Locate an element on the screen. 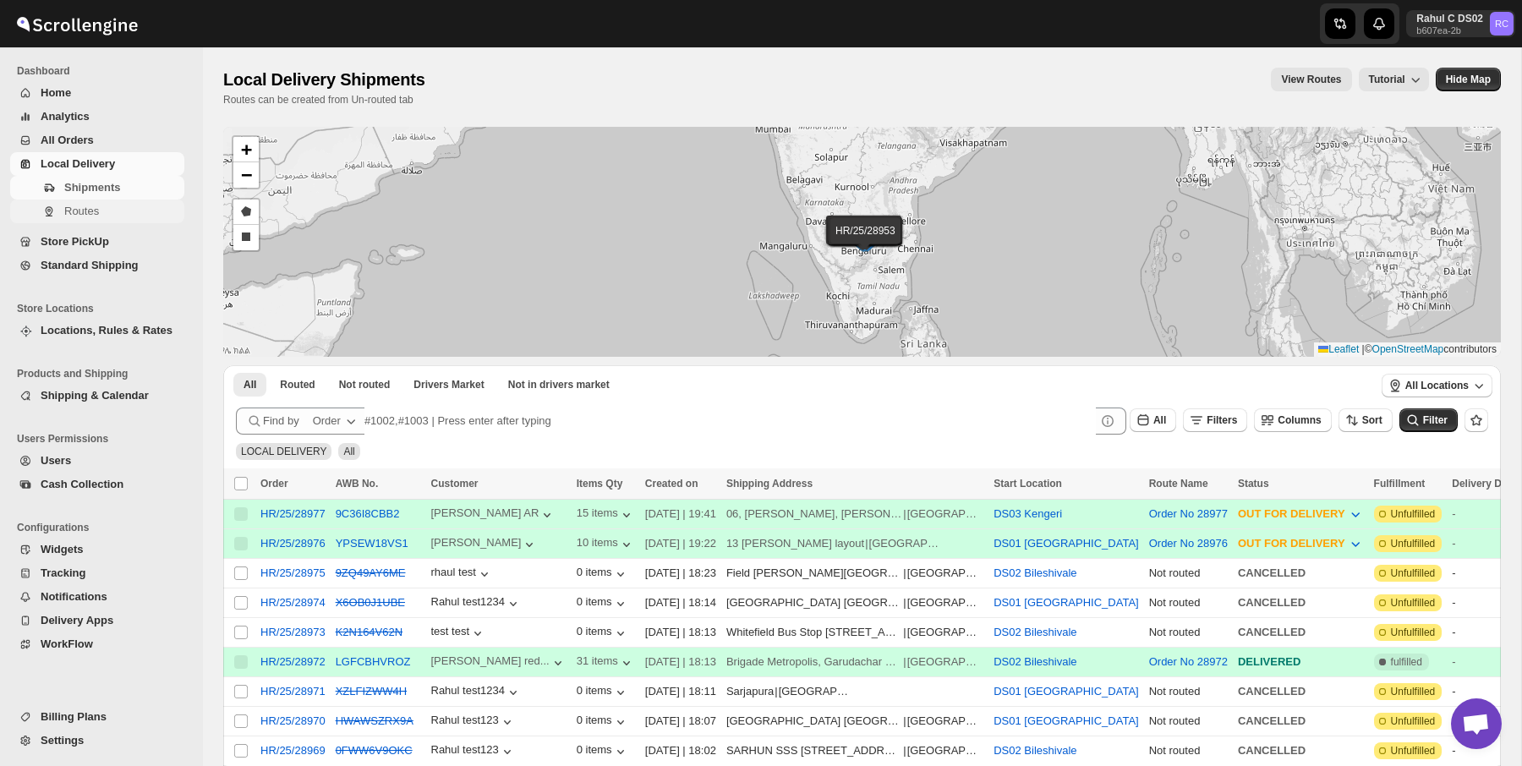 The image size is (1522, 766). span: Status is located at coordinates (1253, 484).